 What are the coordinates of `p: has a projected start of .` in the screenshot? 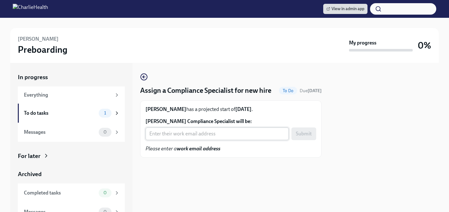 It's located at (231, 110).